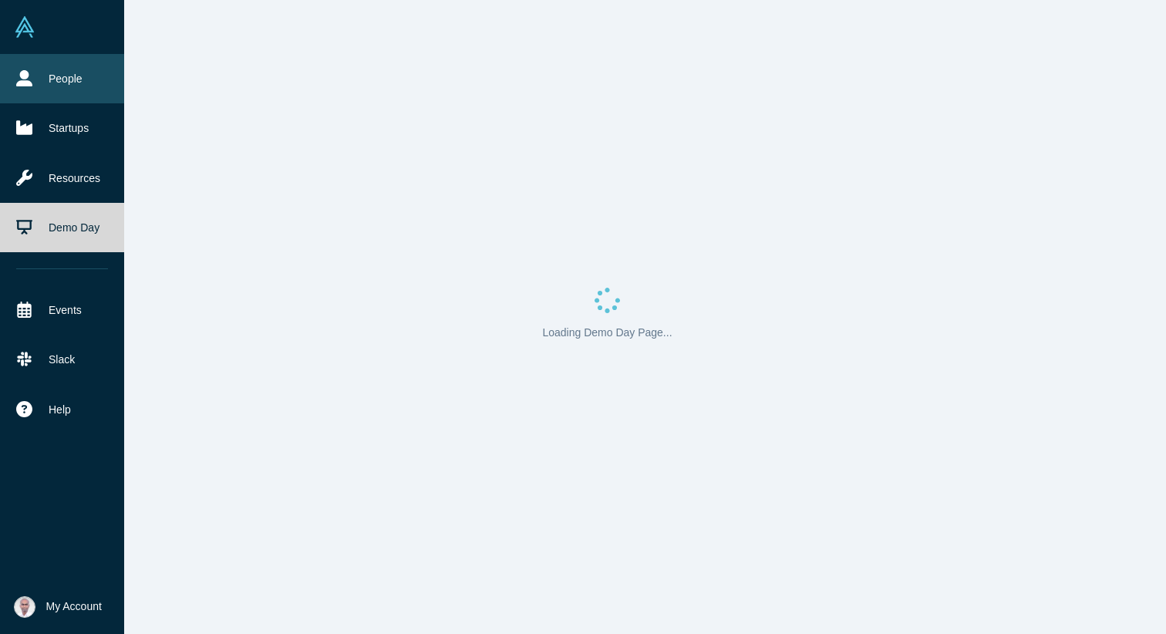  I want to click on button: My Account, so click(58, 607).